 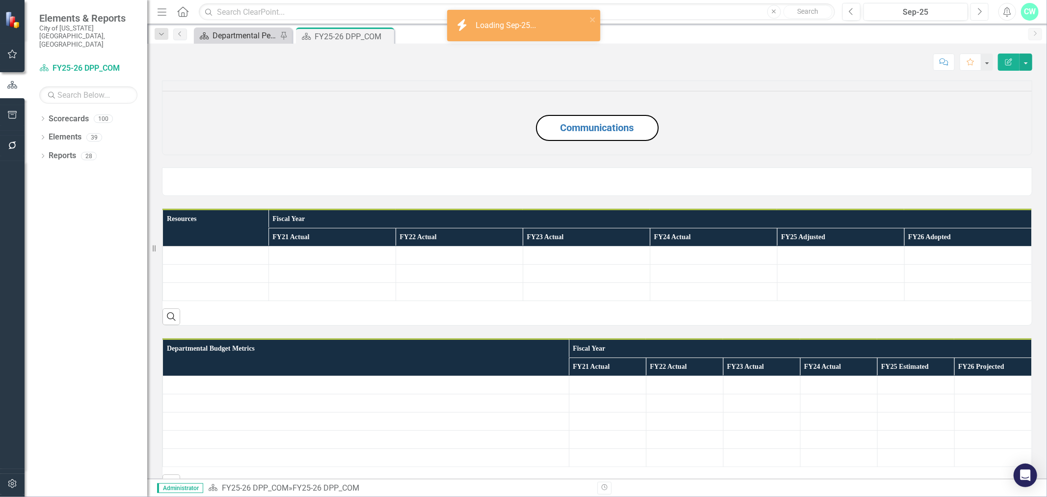 I want to click on span: Search, so click(x=807, y=11).